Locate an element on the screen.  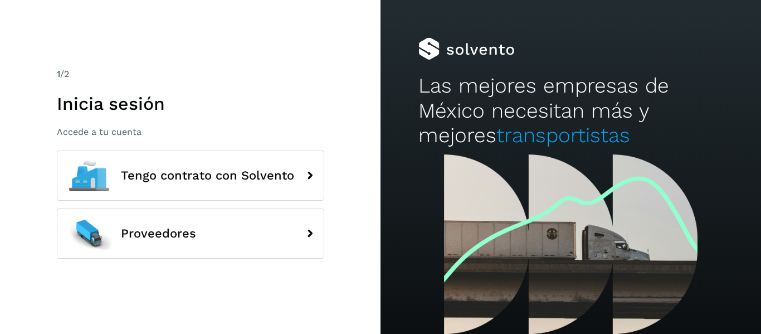
button: Proveedores is located at coordinates (191, 233).